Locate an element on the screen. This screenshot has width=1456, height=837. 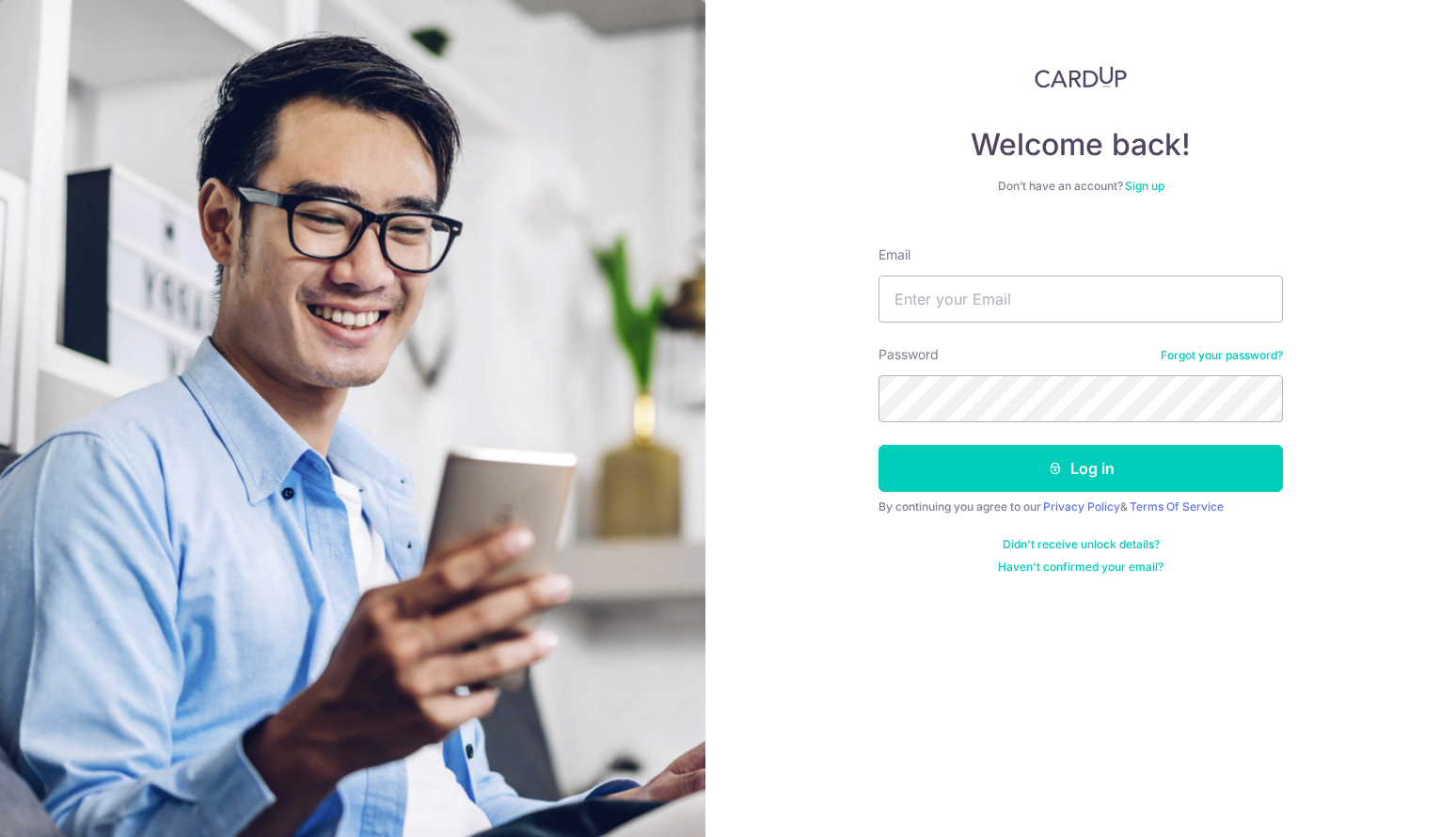
label: Email is located at coordinates (895, 255).